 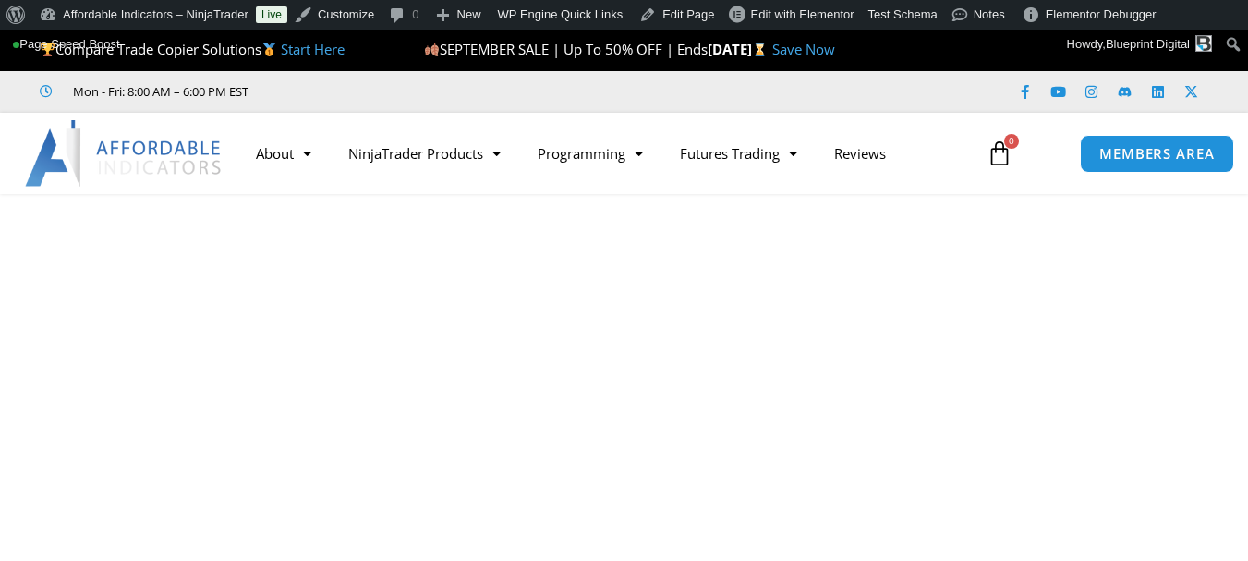 I want to click on a: Reviews, so click(x=860, y=153).